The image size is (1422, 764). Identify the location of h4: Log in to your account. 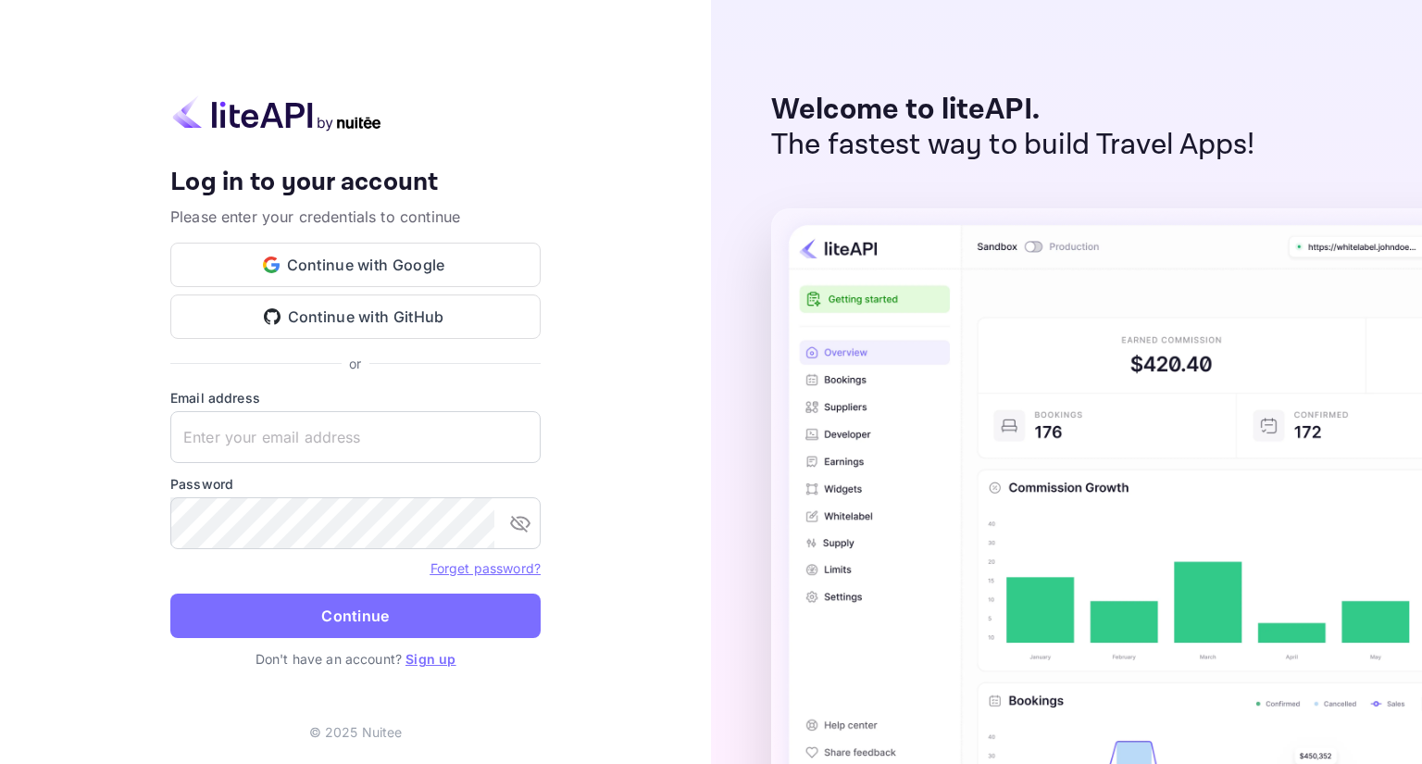
(356, 182).